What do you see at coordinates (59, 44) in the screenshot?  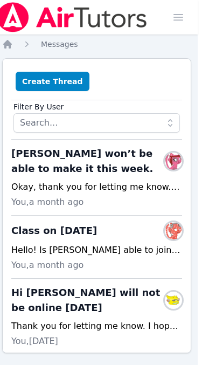 I see `span: Messages` at bounding box center [59, 44].